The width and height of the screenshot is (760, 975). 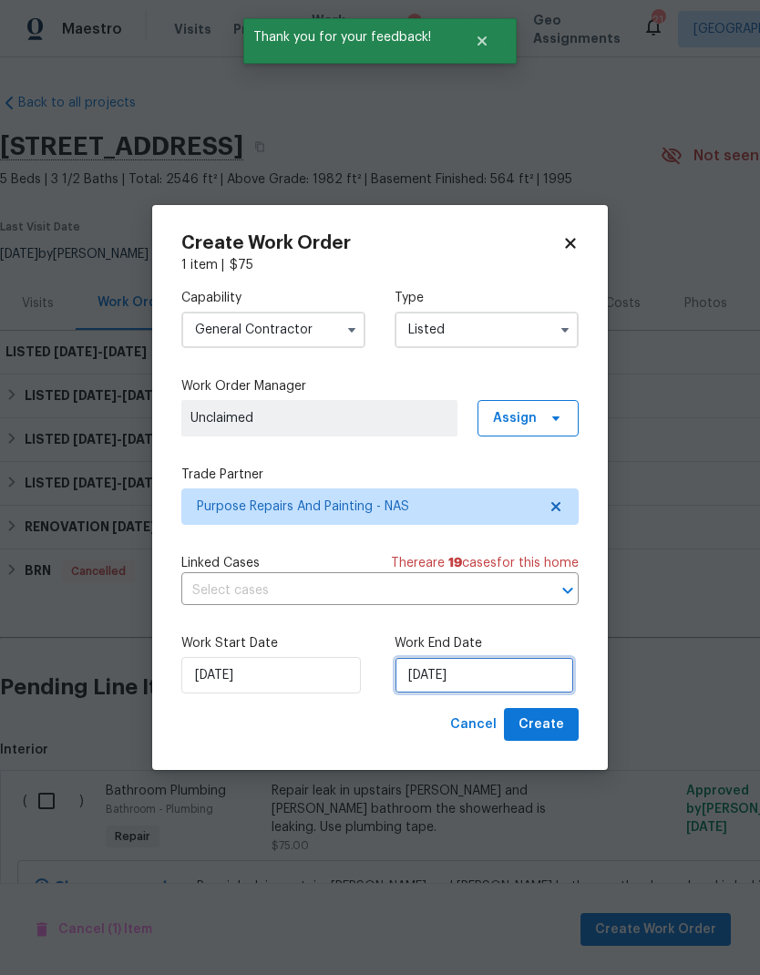 What do you see at coordinates (485, 563) in the screenshot?
I see `span: There are case s for this home` at bounding box center [485, 563].